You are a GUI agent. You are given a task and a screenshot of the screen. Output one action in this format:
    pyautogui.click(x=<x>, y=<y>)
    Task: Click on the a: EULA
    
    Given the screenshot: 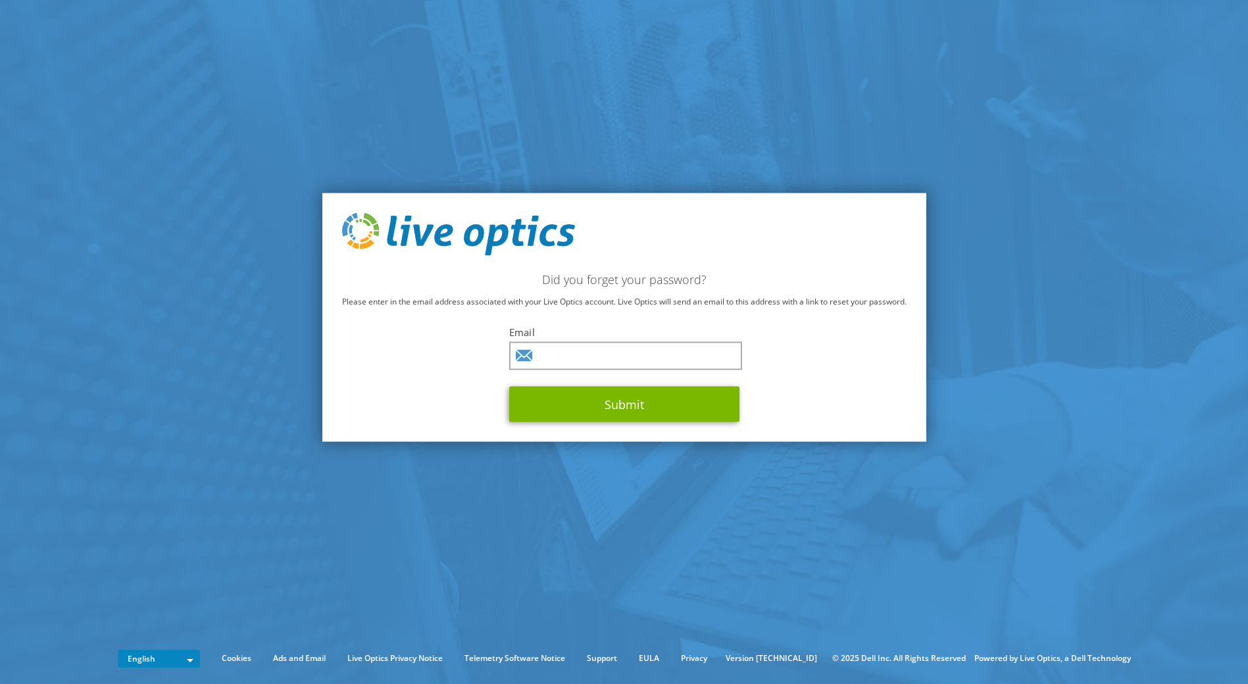 What is the action you would take?
    pyautogui.click(x=649, y=659)
    